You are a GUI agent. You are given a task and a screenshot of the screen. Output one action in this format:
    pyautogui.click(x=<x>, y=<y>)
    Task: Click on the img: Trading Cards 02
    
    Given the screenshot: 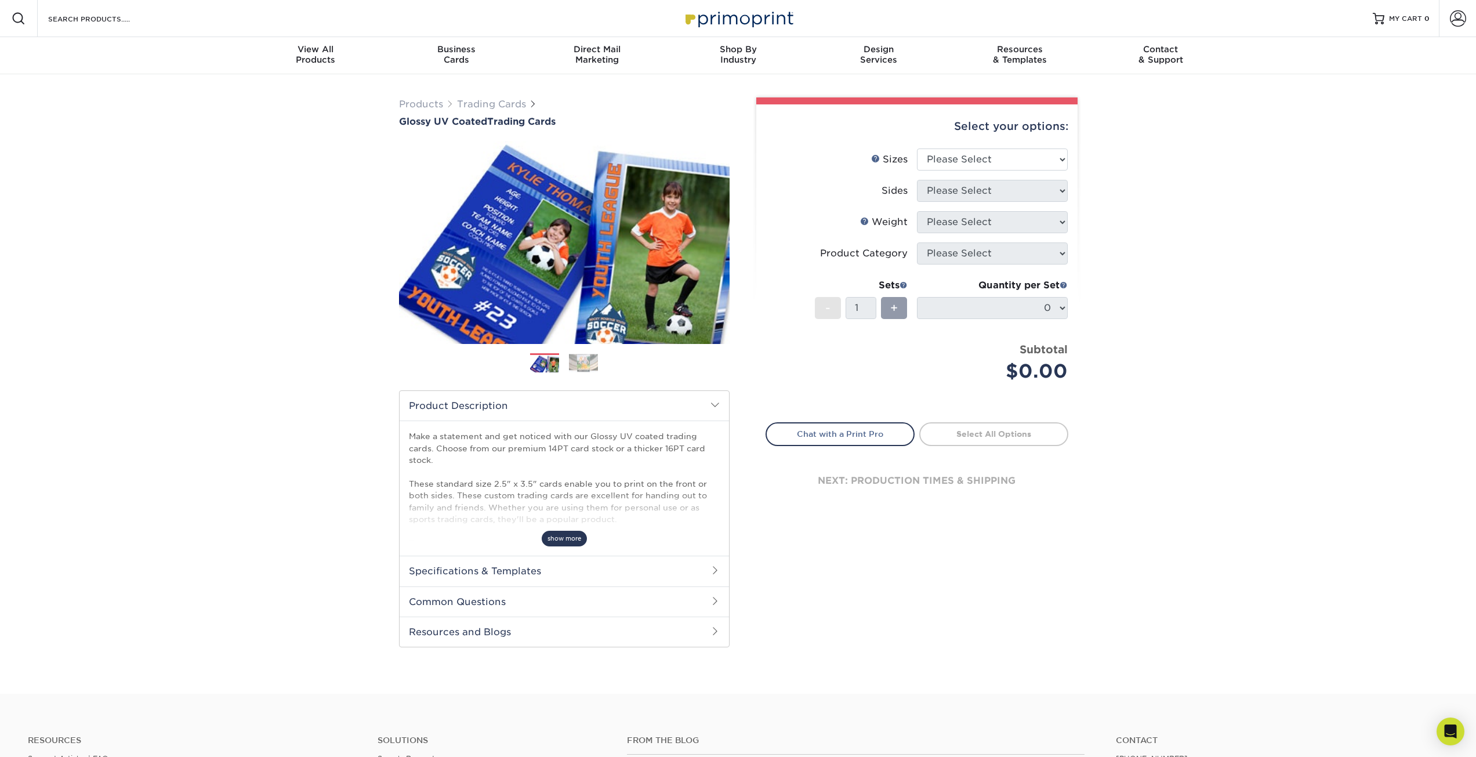 What is the action you would take?
    pyautogui.click(x=583, y=362)
    